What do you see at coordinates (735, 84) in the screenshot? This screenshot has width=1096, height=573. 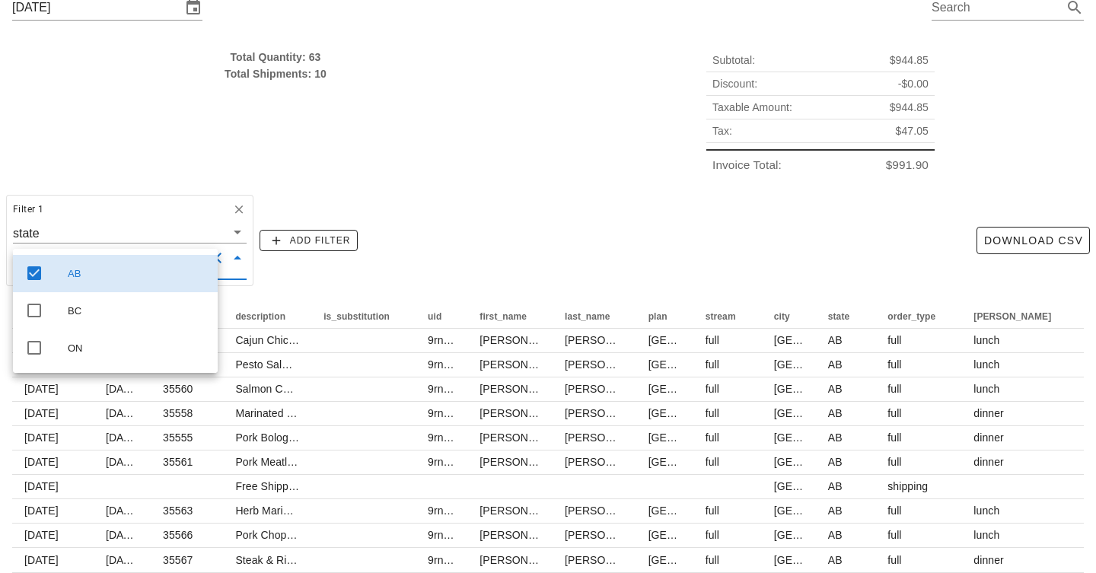 I see `span: Discount:` at bounding box center [735, 84].